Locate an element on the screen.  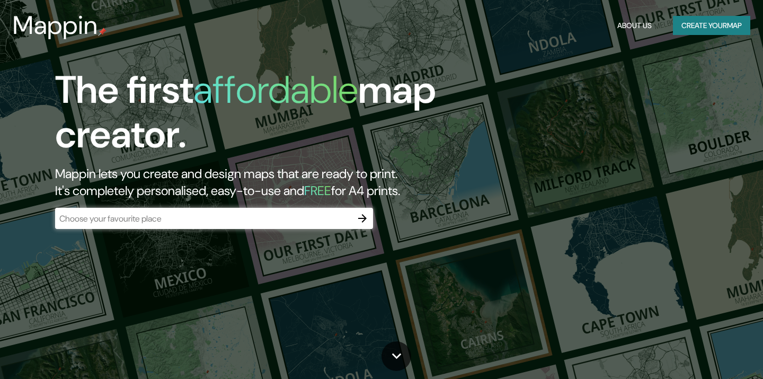
input: Choose your favourite place is located at coordinates (204, 218).